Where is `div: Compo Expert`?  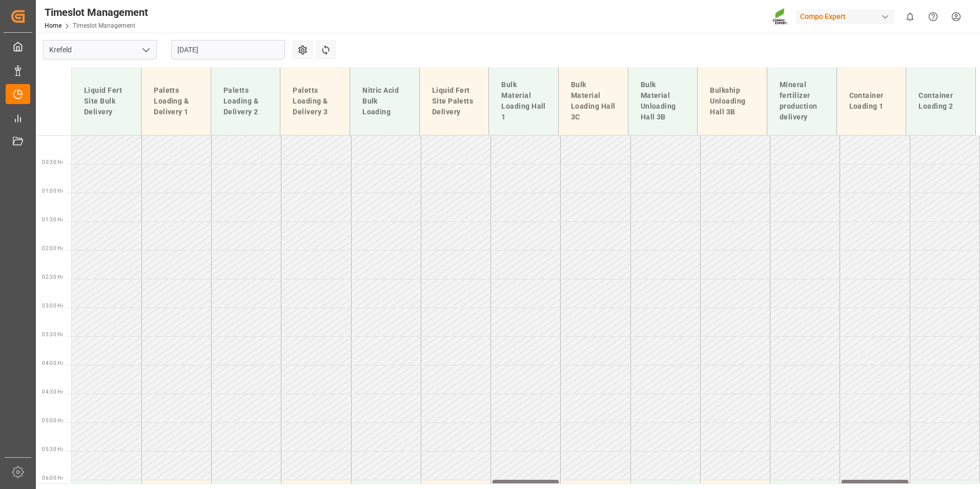 div: Compo Expert is located at coordinates (845, 16).